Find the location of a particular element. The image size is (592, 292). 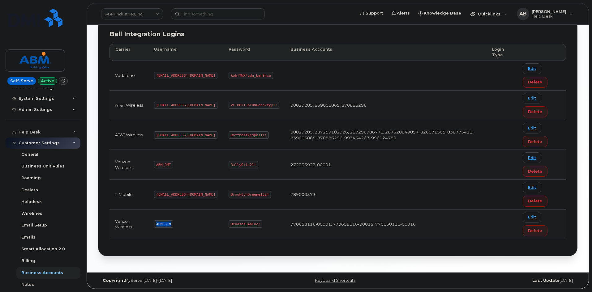

code: VClOHiIJpL0NGcbnZzyy1! is located at coordinates (254, 105).